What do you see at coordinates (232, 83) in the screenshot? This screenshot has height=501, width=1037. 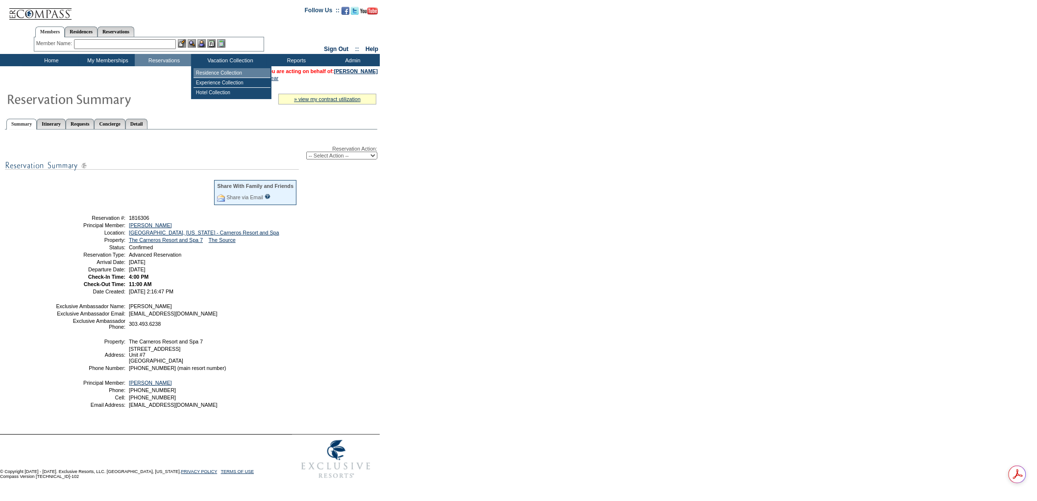 I see `td: Experience Collection` at bounding box center [232, 83].